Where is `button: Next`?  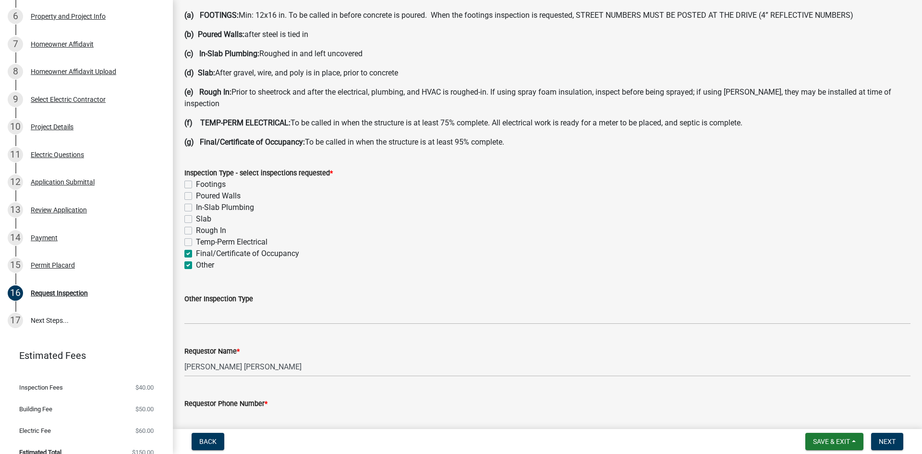
button: Next is located at coordinates (887, 441).